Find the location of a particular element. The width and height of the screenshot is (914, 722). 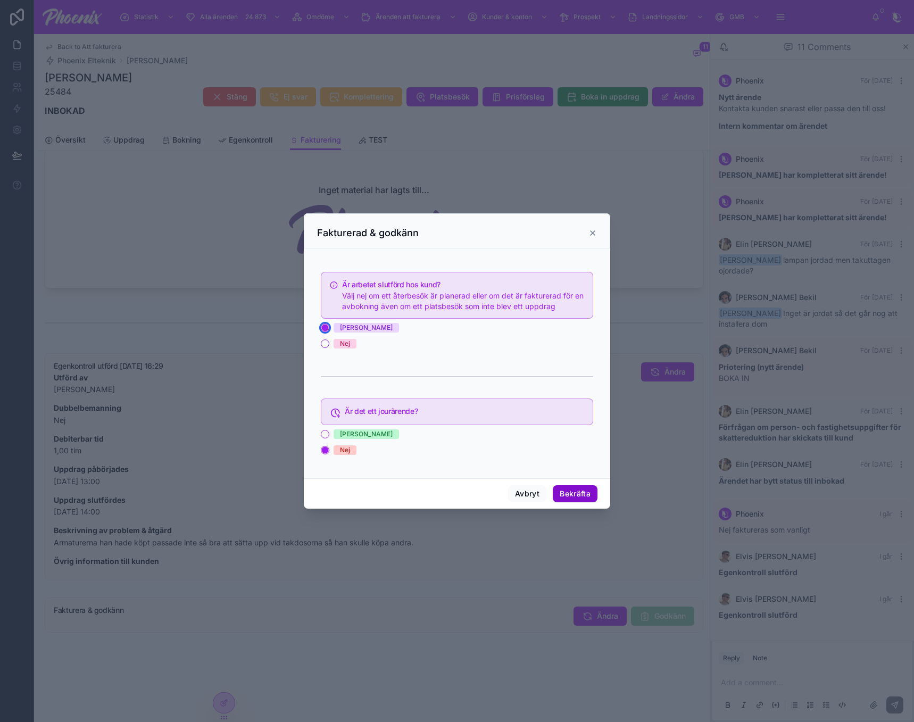

button: Avbryt is located at coordinates (527, 494).